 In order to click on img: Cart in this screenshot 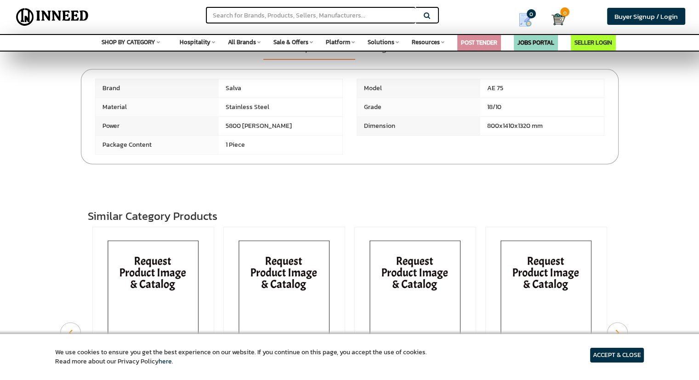, I will do `click(559, 19)`.